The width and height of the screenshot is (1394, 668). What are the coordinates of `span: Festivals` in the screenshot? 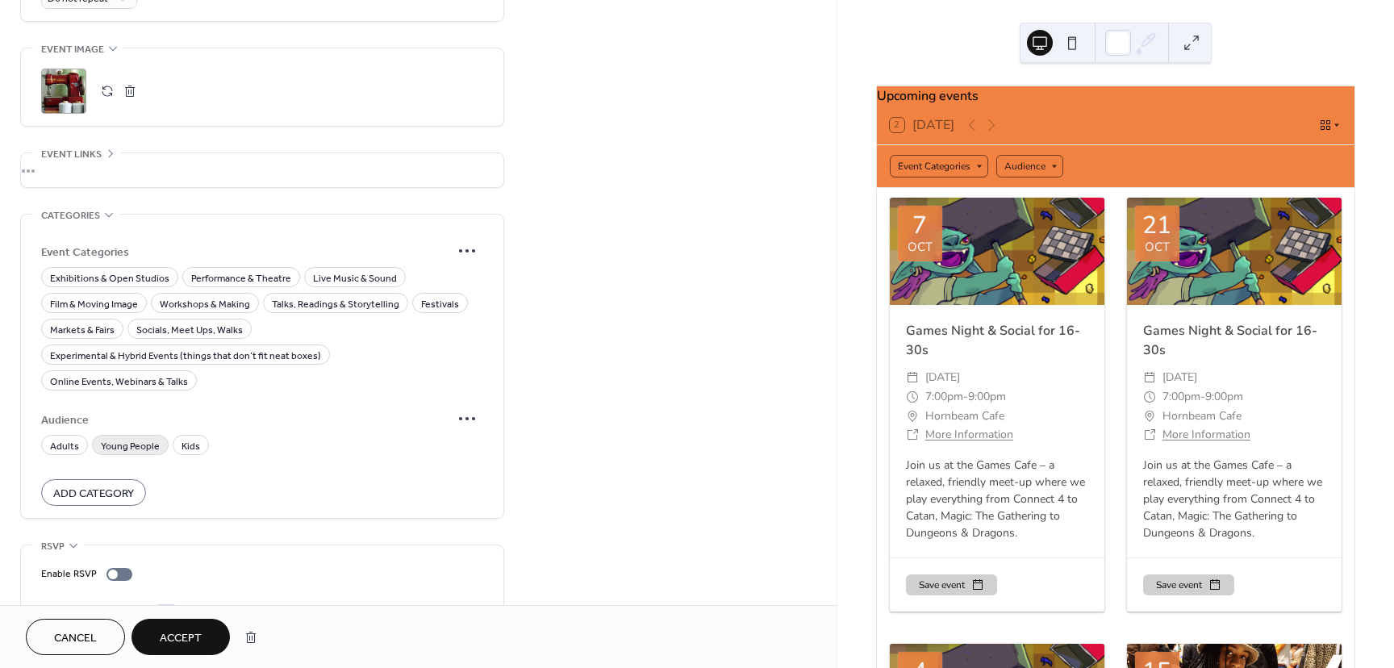 It's located at (440, 304).